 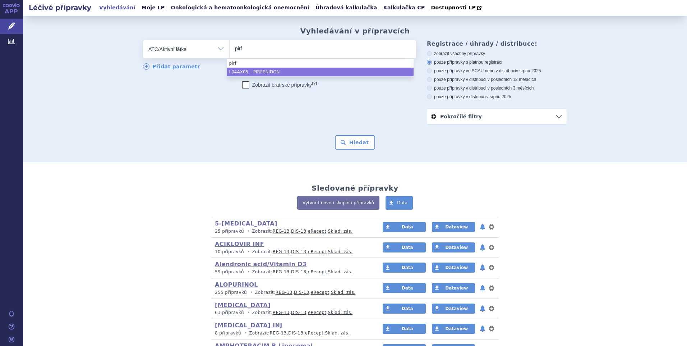 I want to click on a: Pokročilé filtry, so click(x=497, y=116).